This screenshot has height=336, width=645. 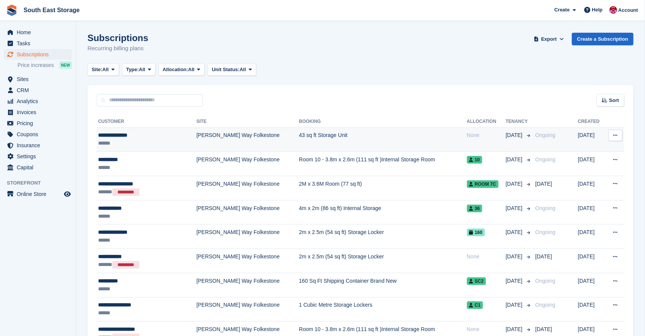 I want to click on span: CRM, so click(x=40, y=90).